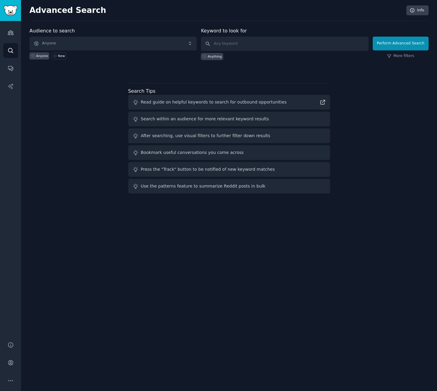 This screenshot has height=391, width=437. What do you see at coordinates (401, 44) in the screenshot?
I see `button: Perform Advanced Search` at bounding box center [401, 44].